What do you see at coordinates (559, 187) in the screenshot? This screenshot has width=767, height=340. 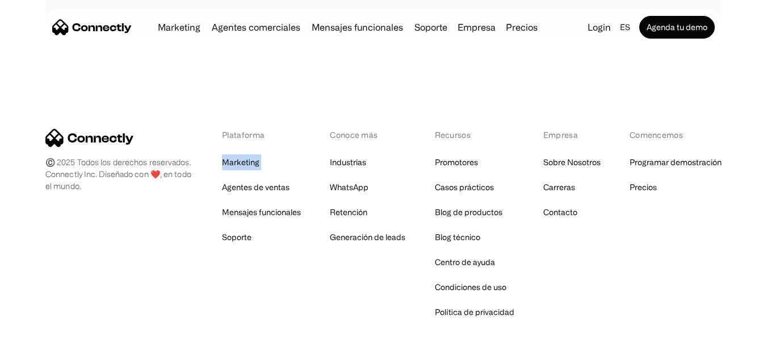 I see `a: Carreras` at bounding box center [559, 187].